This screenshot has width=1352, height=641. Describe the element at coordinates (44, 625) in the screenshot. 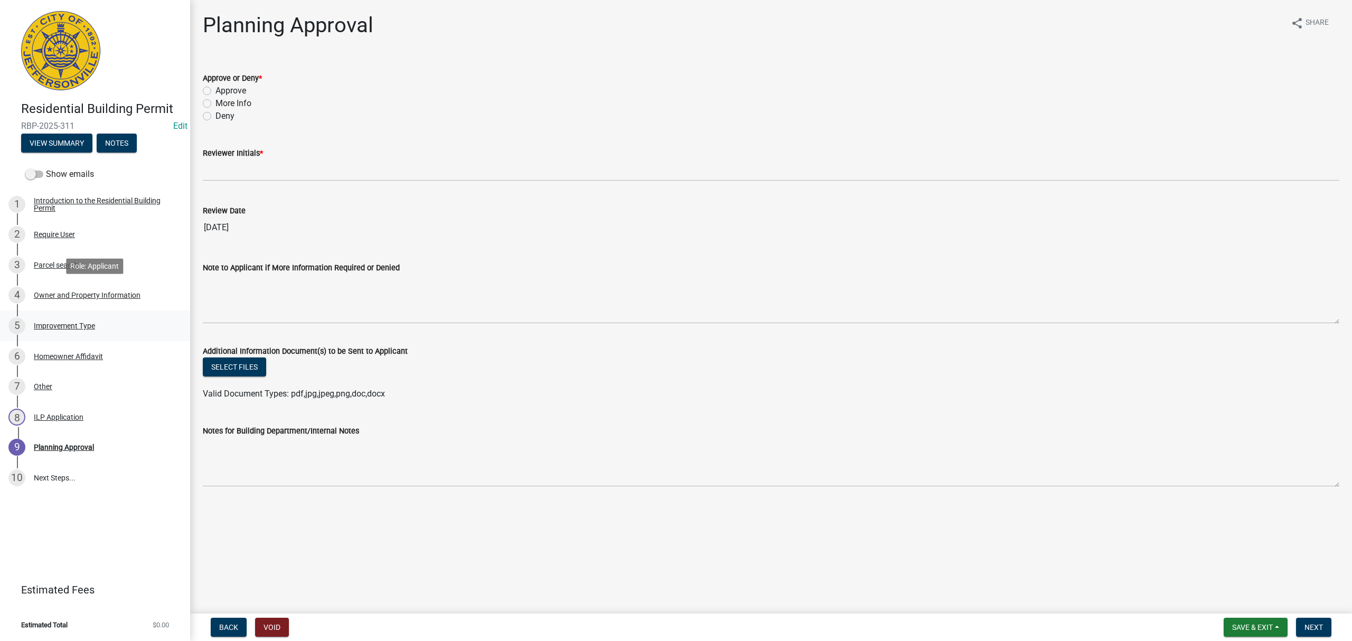

I see `span: Estimated Total` at that location.